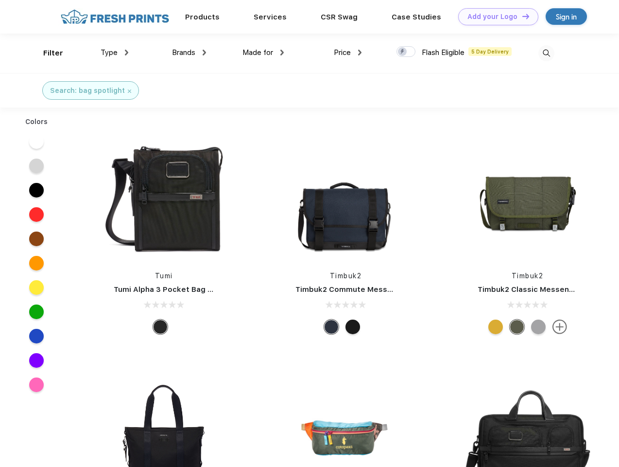  Describe the element at coordinates (129, 91) in the screenshot. I see `img: filter_cancel.svg` at that location.